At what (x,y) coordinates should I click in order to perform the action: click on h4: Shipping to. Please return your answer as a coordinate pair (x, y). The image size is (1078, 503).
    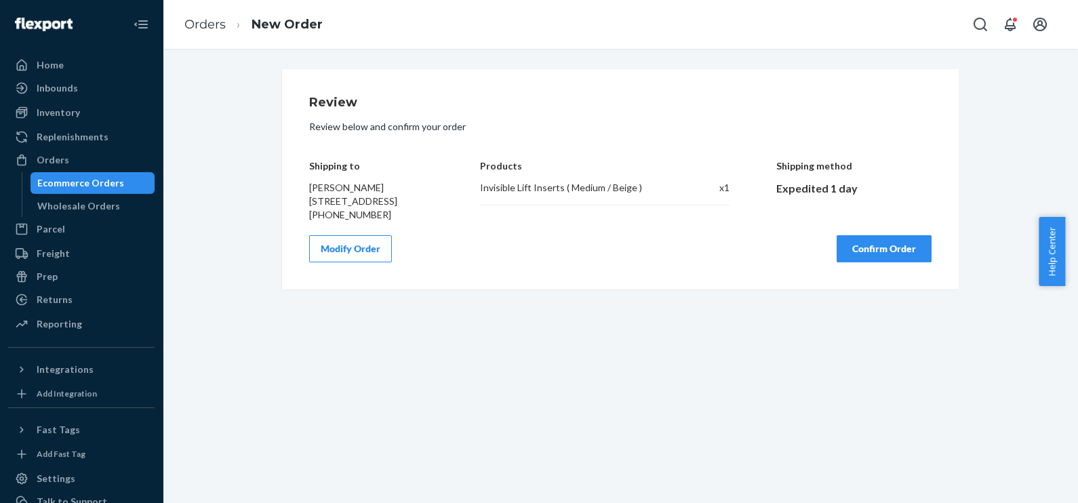
    Looking at the image, I should click on (371, 165).